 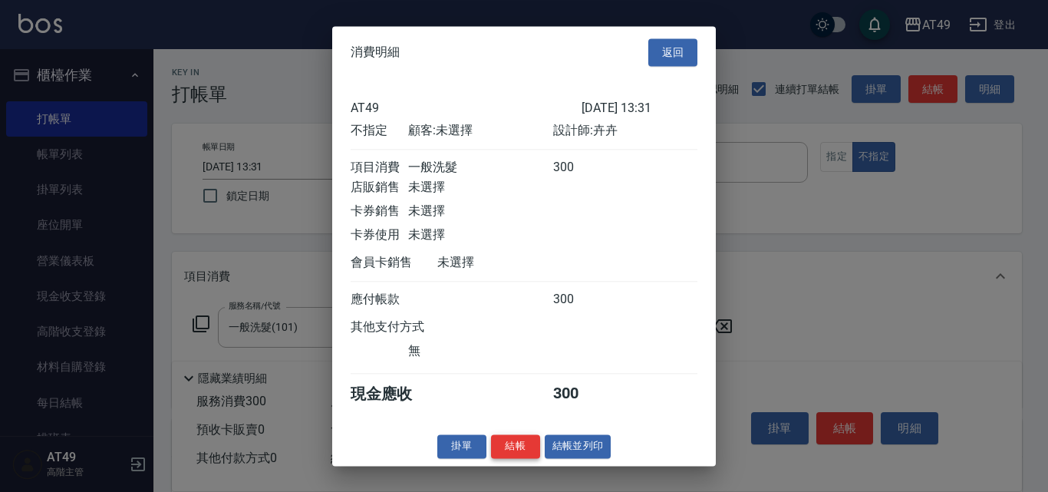 What do you see at coordinates (480, 130) in the screenshot?
I see `div: 顧客: 未選擇` at bounding box center [480, 130].